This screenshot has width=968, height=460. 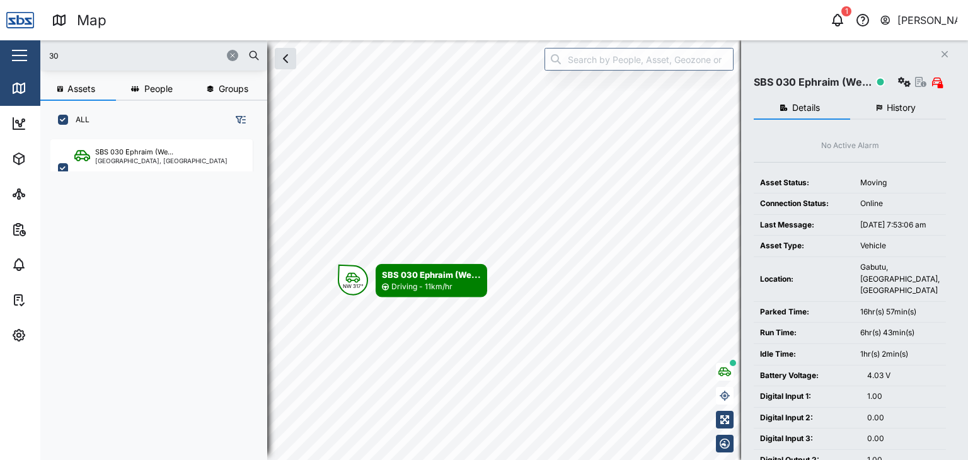 What do you see at coordinates (803, 354) in the screenshot?
I see `div: Idle Time:` at bounding box center [803, 354].